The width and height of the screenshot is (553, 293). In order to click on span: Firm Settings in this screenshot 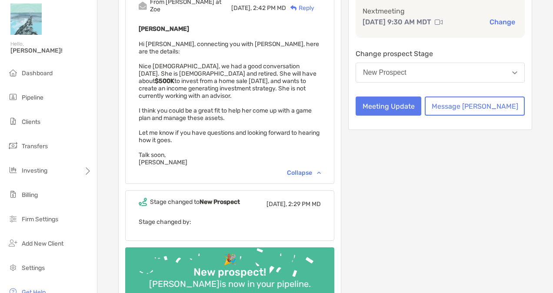, I will do `click(40, 219)`.